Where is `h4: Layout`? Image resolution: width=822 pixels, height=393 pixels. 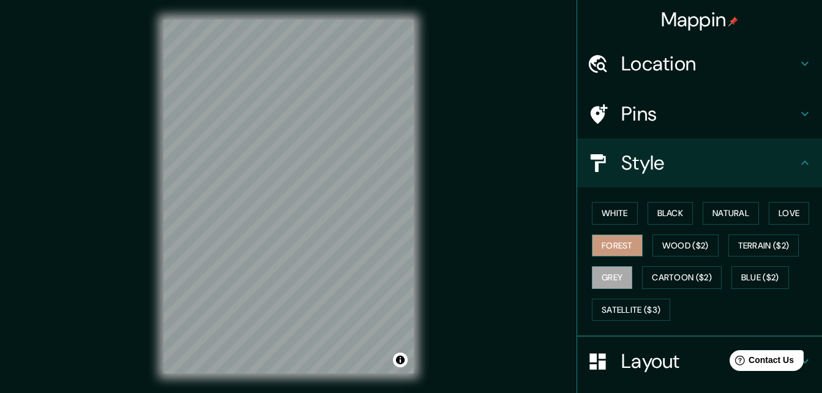
h4: Layout is located at coordinates (710, 361).